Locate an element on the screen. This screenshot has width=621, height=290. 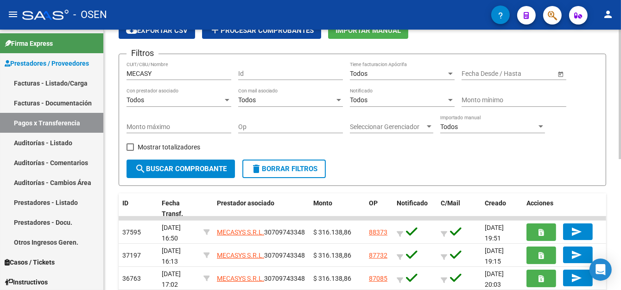
datatable-header-cell: Monto is located at coordinates (337, 209).